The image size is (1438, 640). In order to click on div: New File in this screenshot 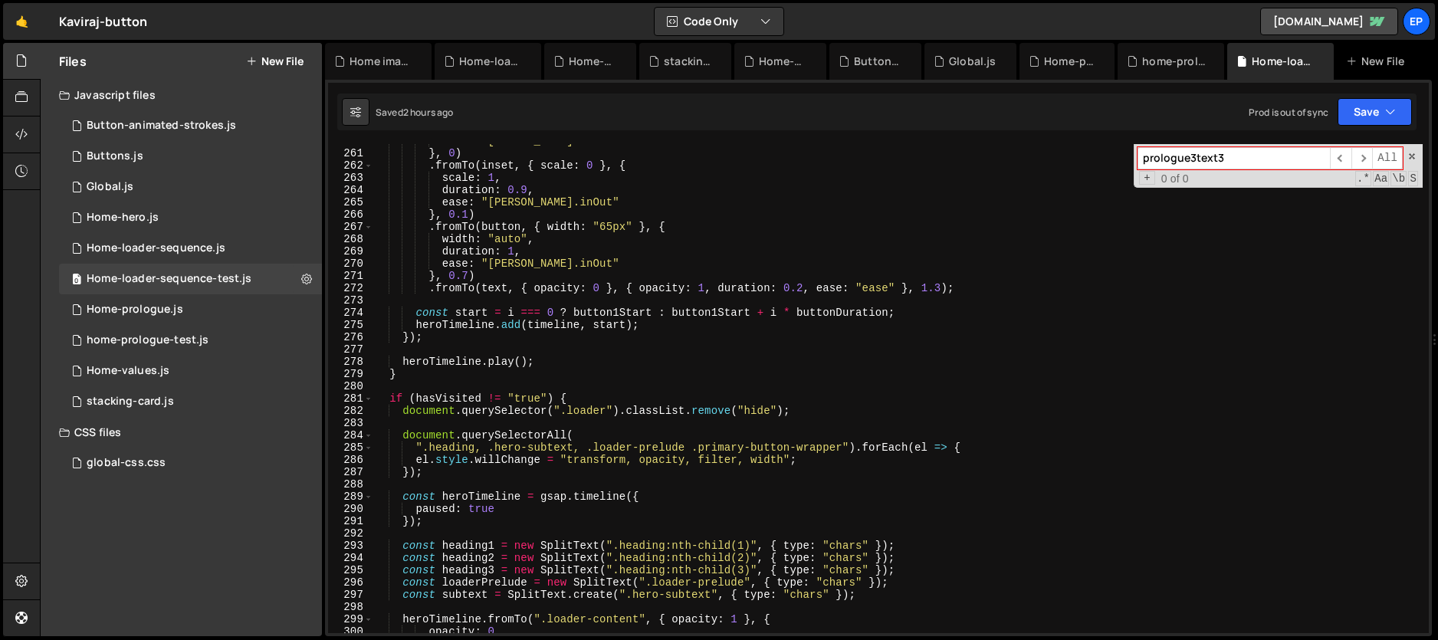, I will do `click(1378, 61)`.